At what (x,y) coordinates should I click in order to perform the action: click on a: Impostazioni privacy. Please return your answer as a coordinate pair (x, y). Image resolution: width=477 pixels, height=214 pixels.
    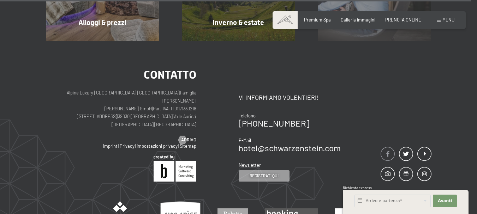
    Looking at the image, I should click on (157, 146).